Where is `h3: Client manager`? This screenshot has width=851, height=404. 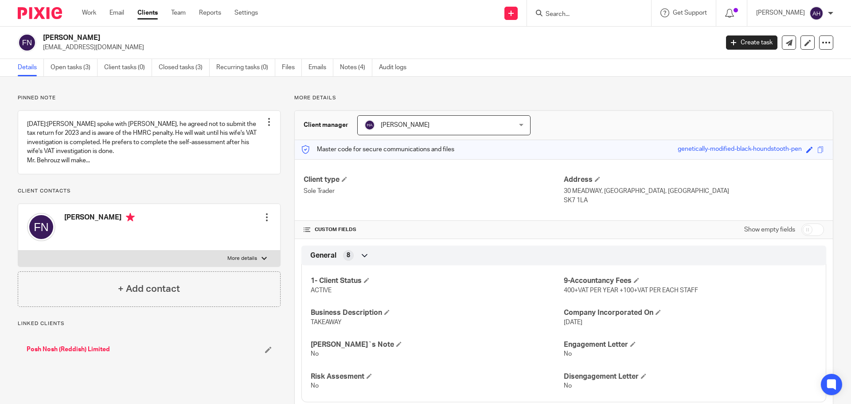 h3: Client manager is located at coordinates (326, 125).